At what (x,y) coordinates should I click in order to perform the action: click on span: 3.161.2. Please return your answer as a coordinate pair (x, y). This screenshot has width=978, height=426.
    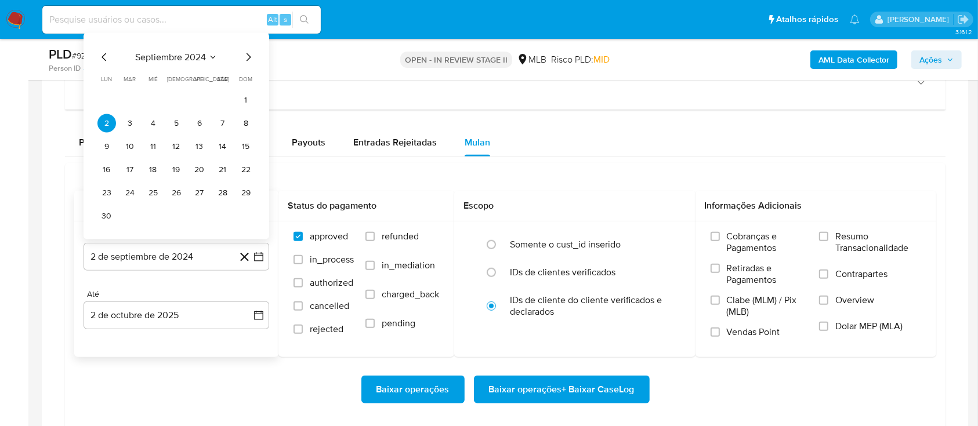
    Looking at the image, I should click on (963, 32).